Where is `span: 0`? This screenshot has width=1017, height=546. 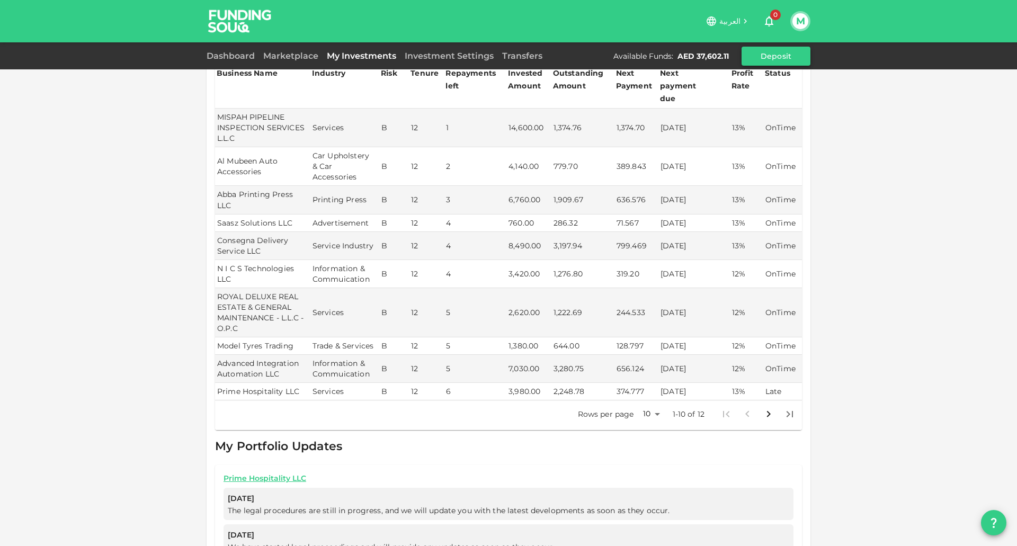 span: 0 is located at coordinates (775, 15).